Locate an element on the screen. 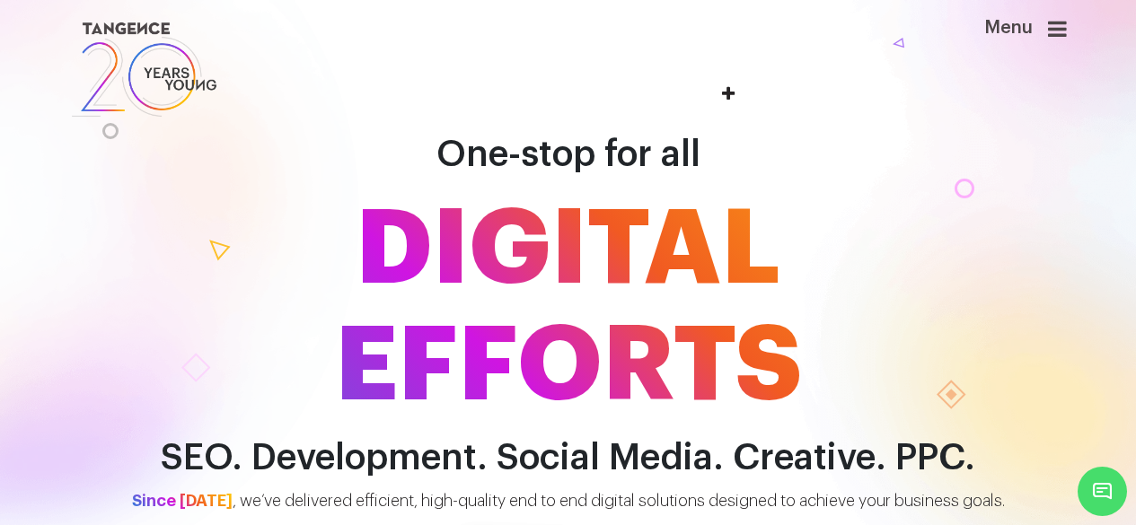 This screenshot has width=1136, height=525. div: Chat Widget is located at coordinates (1102, 491).